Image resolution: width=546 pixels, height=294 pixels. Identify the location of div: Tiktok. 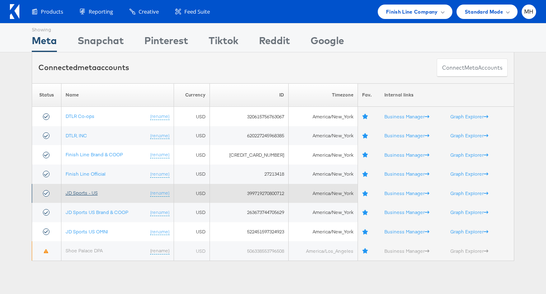
(223, 42).